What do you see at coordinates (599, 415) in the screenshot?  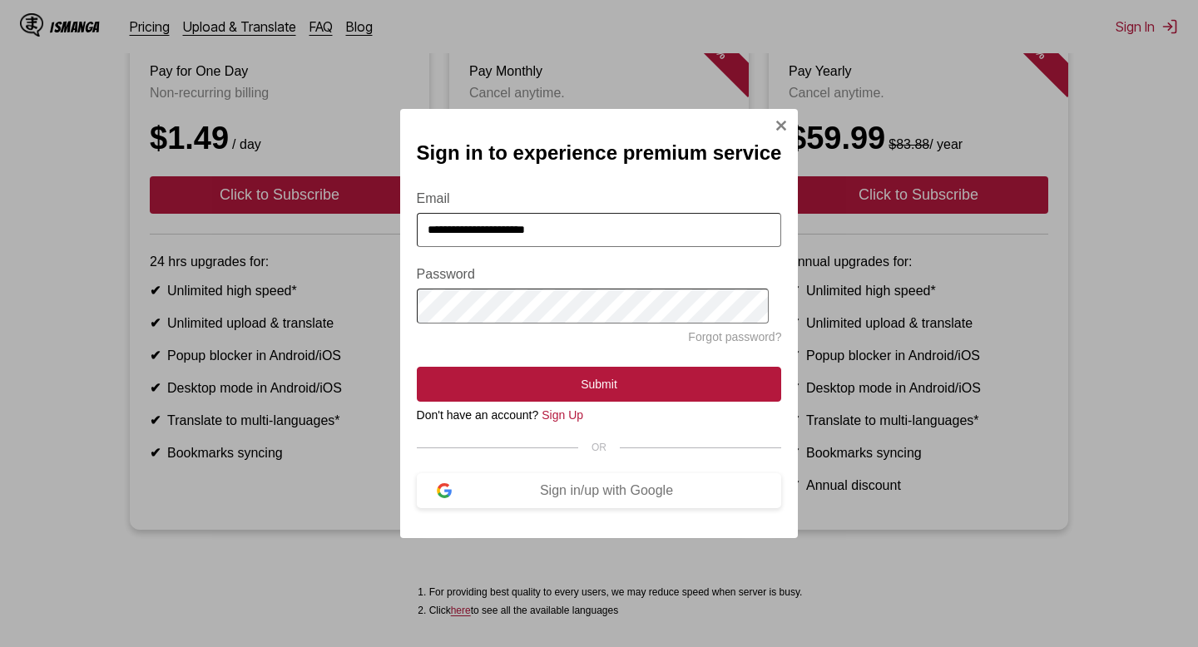 I see `div: Don't have an account?` at bounding box center [599, 415].